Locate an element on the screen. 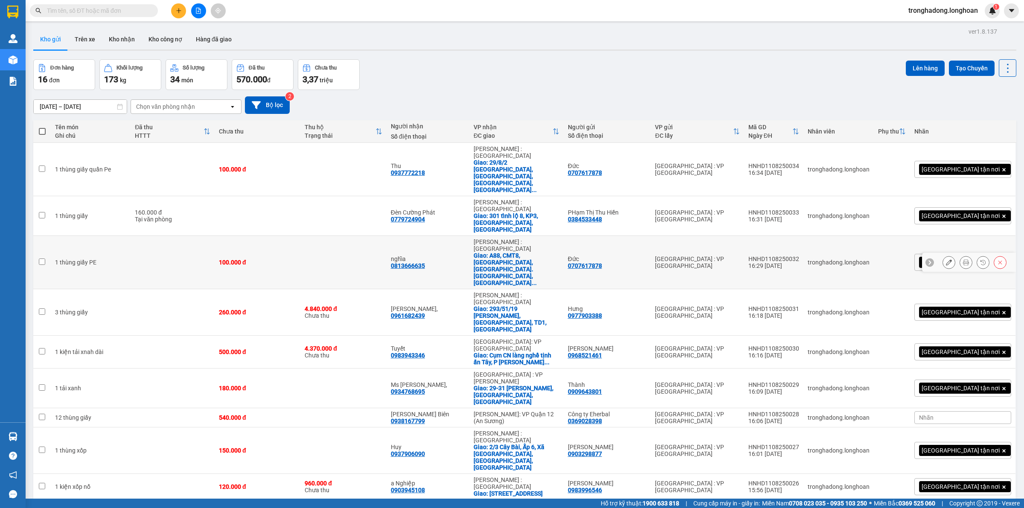 The height and width of the screenshot is (508, 1024). span: đơn is located at coordinates (54, 80).